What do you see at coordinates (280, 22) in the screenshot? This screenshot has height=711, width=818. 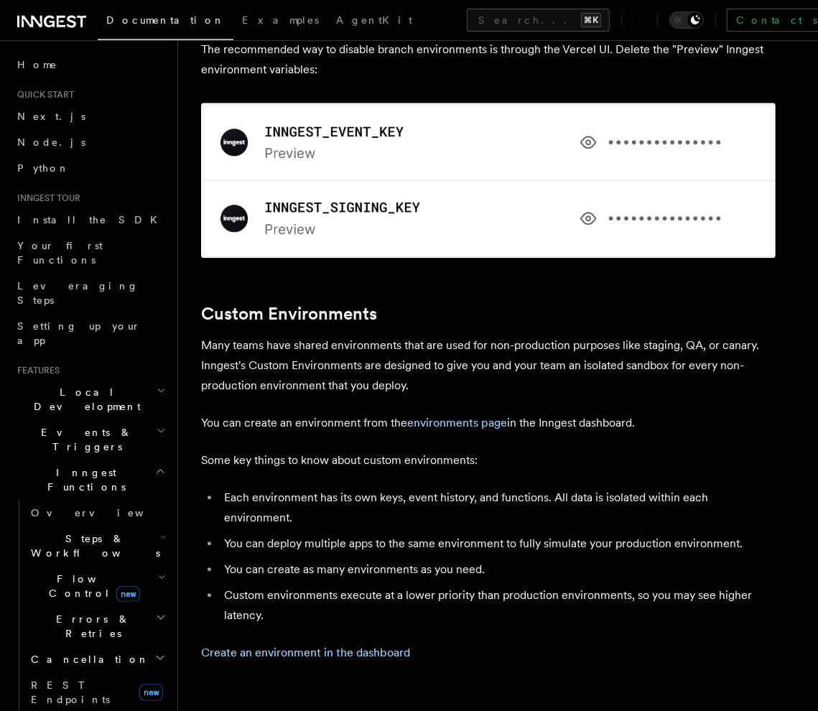 I see `a: Examples` at bounding box center [280, 22].